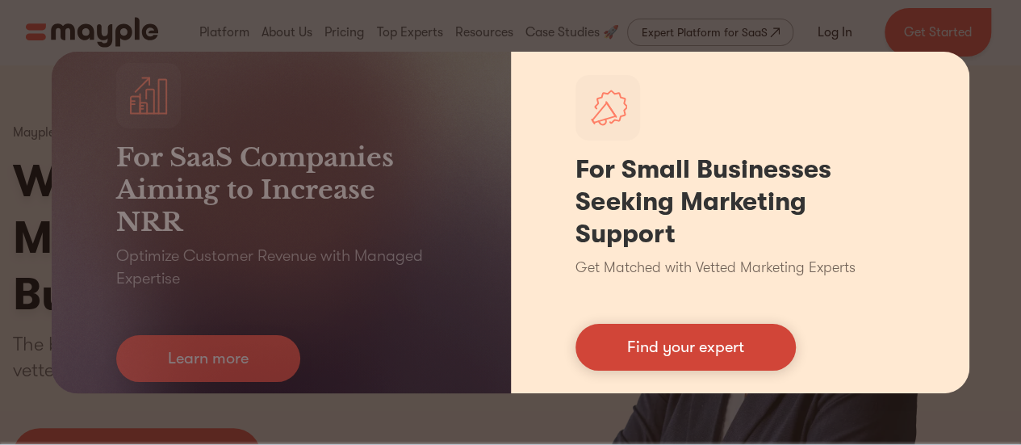 The width and height of the screenshot is (1021, 445). What do you see at coordinates (715, 267) in the screenshot?
I see `p: Get Matched with Vetted Marketing Experts` at bounding box center [715, 267].